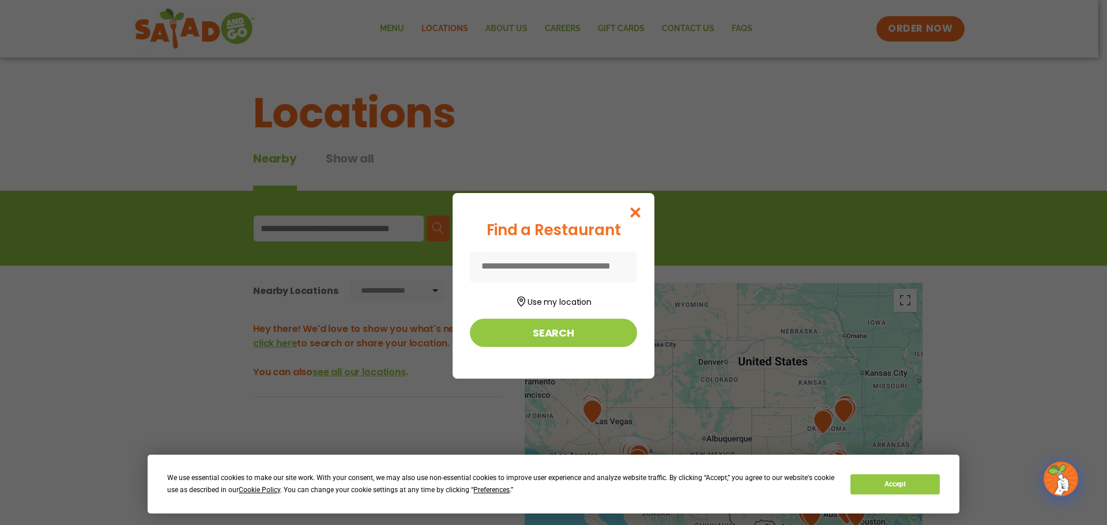  What do you see at coordinates (554, 230) in the screenshot?
I see `div: Find a Restaurant` at bounding box center [554, 230].